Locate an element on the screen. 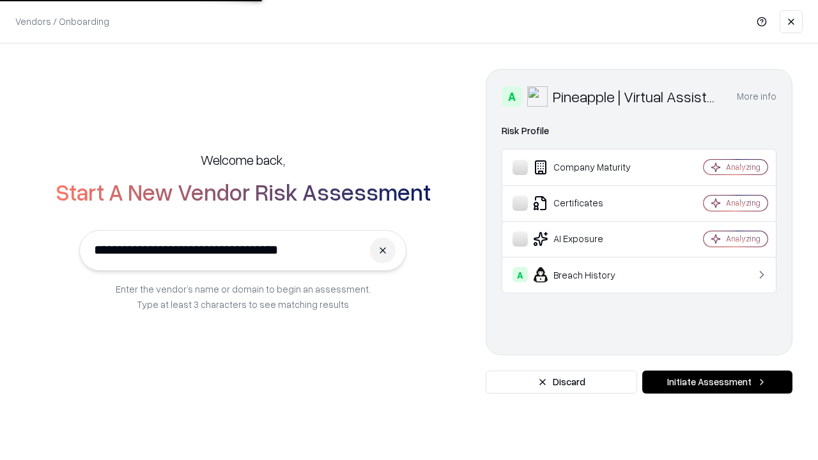  h5: Welcome back, is located at coordinates (243, 160).